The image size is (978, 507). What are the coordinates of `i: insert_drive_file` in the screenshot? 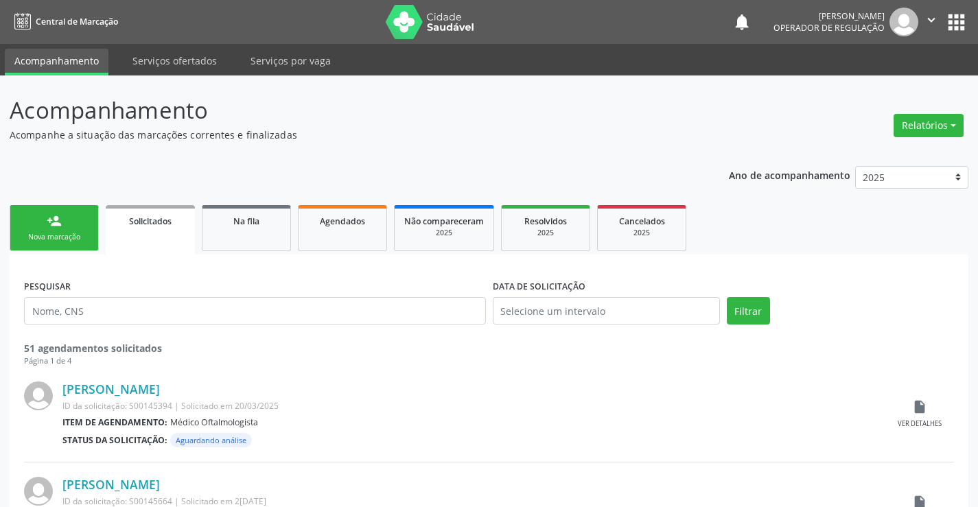 It's located at (919, 407).